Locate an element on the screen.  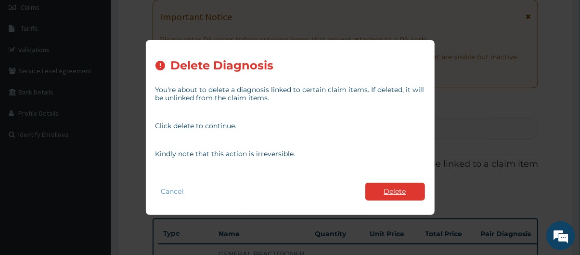
button: Delete is located at coordinates (395, 191).